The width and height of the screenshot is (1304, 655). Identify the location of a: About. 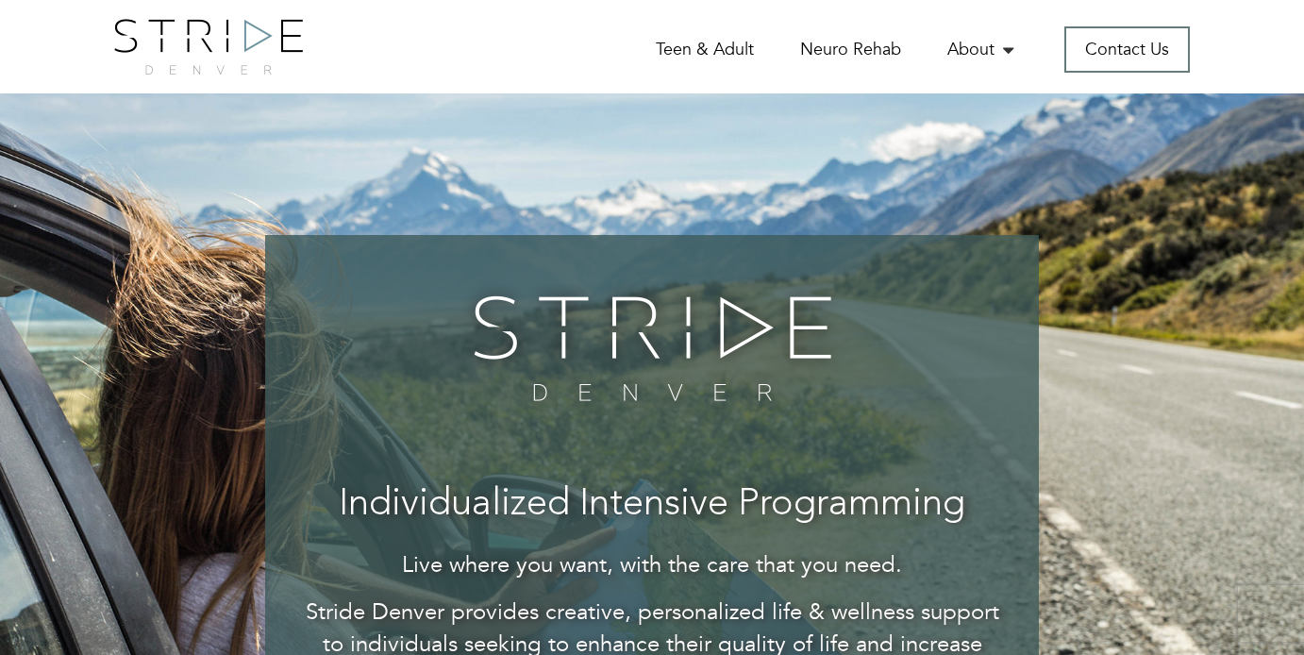
(982, 49).